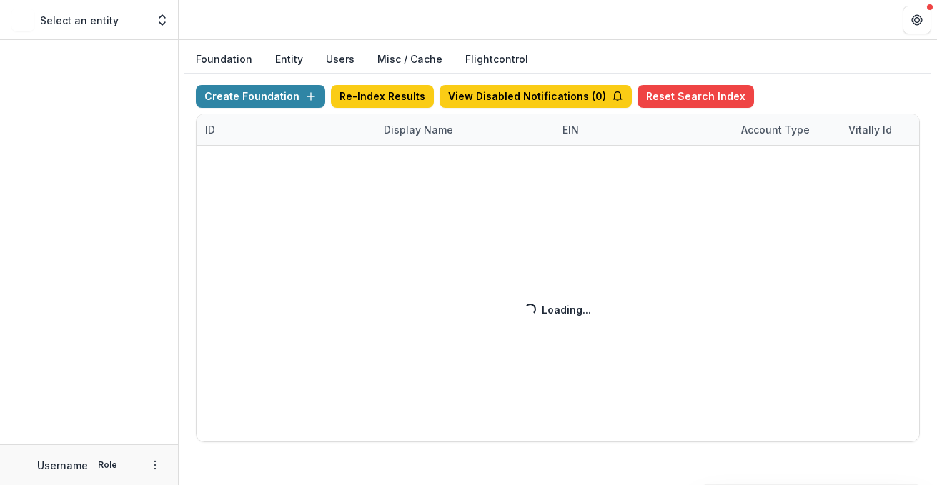  Describe the element at coordinates (497, 59) in the screenshot. I see `a: Flightcontrol` at that location.